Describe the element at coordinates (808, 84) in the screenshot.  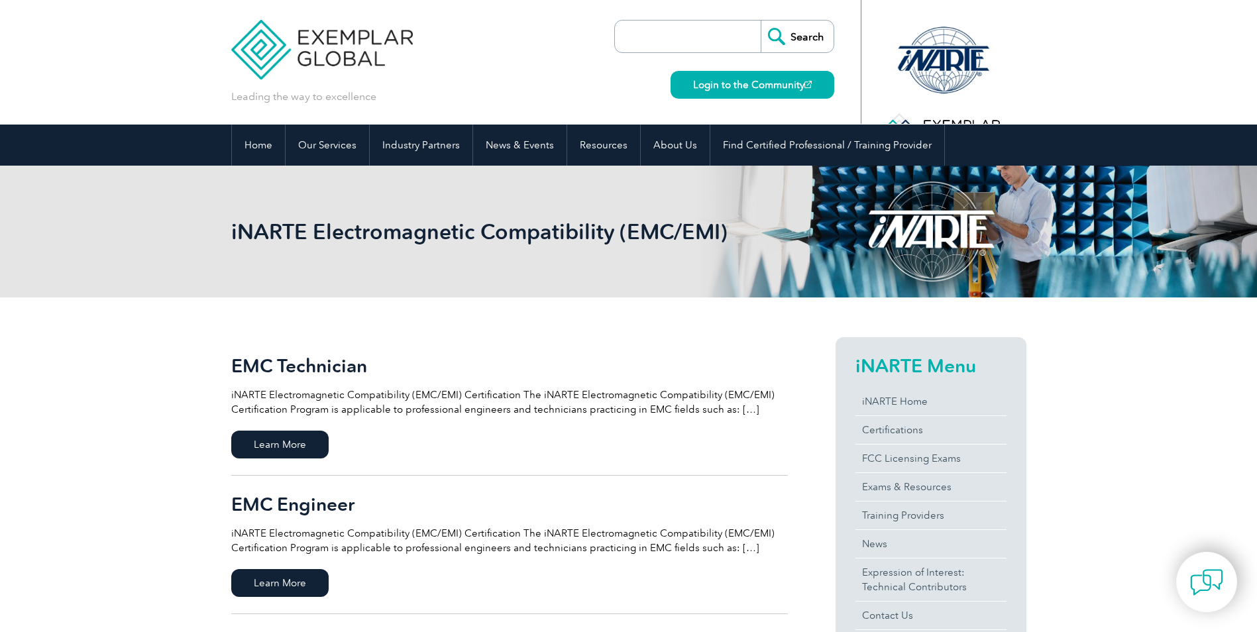
I see `img: open_square.png` at that location.